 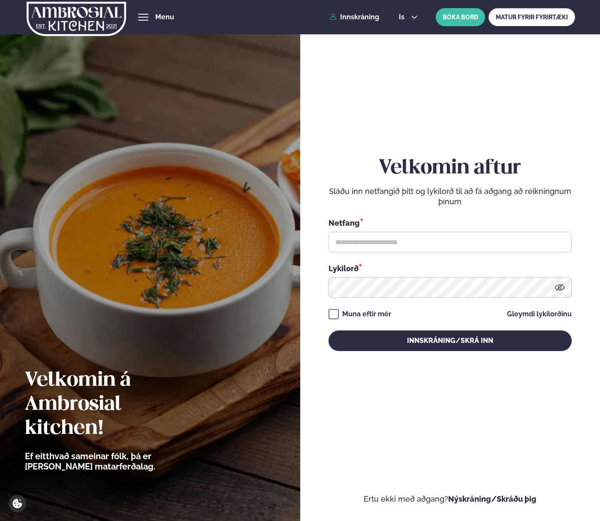 I want to click on a: Cookie settings, so click(x=17, y=503).